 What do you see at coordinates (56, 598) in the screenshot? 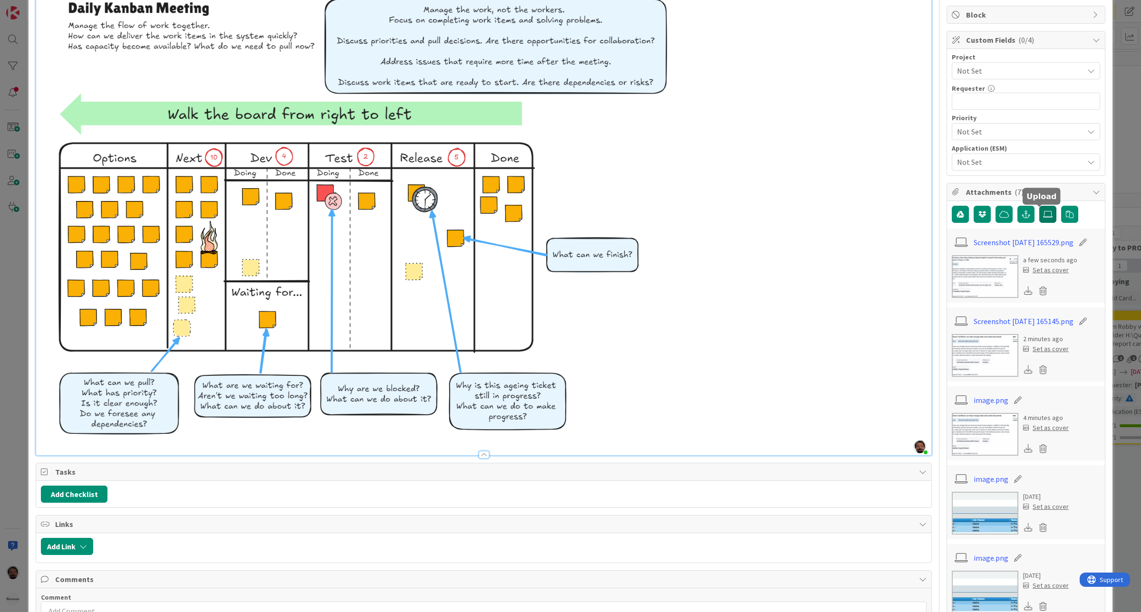
I see `span: Comment` at bounding box center [56, 598].